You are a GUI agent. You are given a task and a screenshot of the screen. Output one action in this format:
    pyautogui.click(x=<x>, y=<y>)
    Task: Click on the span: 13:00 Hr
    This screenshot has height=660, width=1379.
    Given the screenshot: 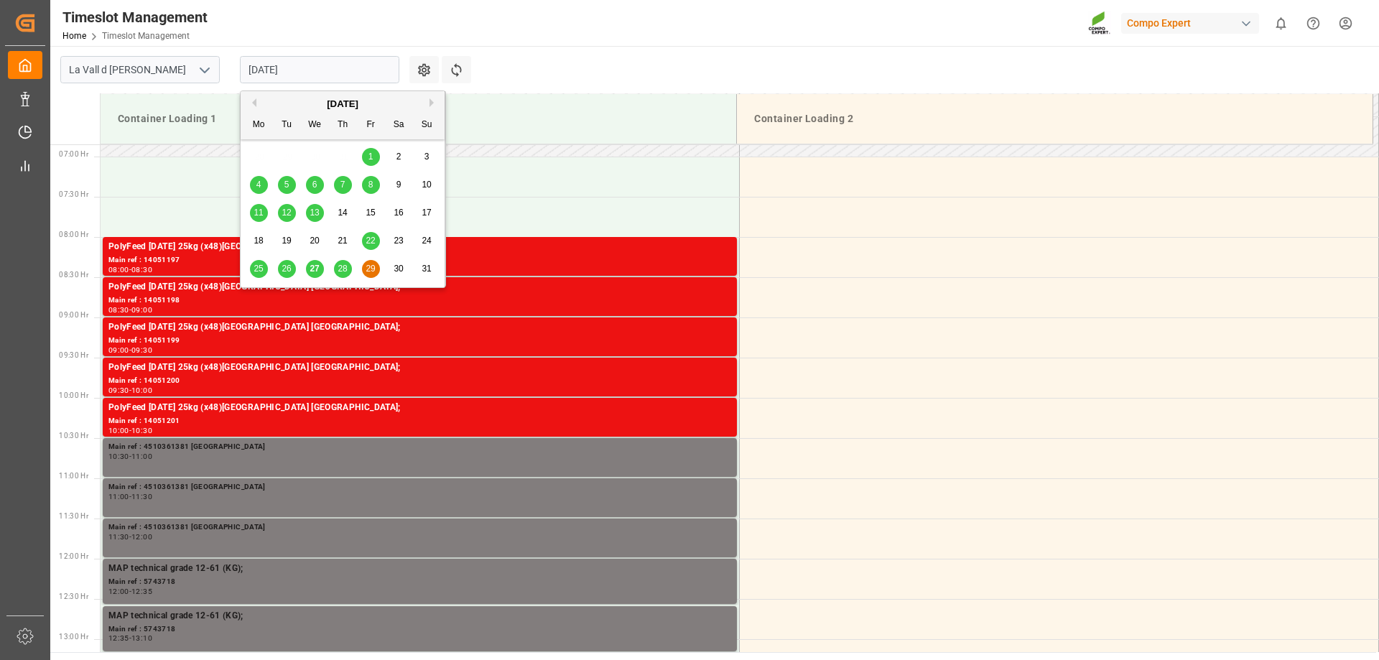 What is the action you would take?
    pyautogui.click(x=73, y=636)
    